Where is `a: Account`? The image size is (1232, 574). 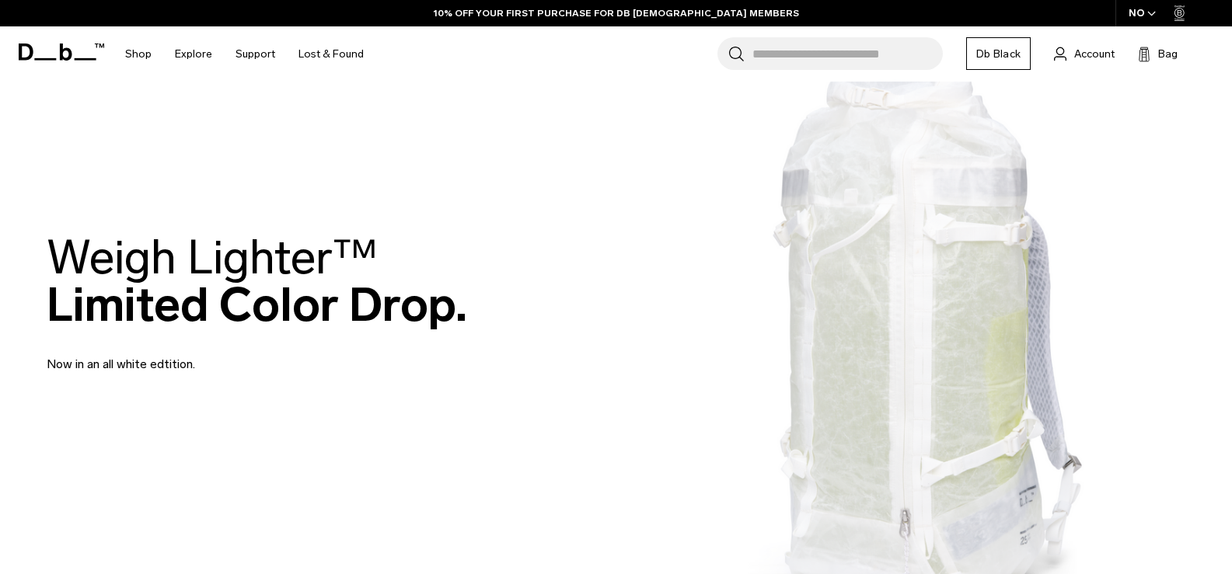
a: Account is located at coordinates (1084, 54).